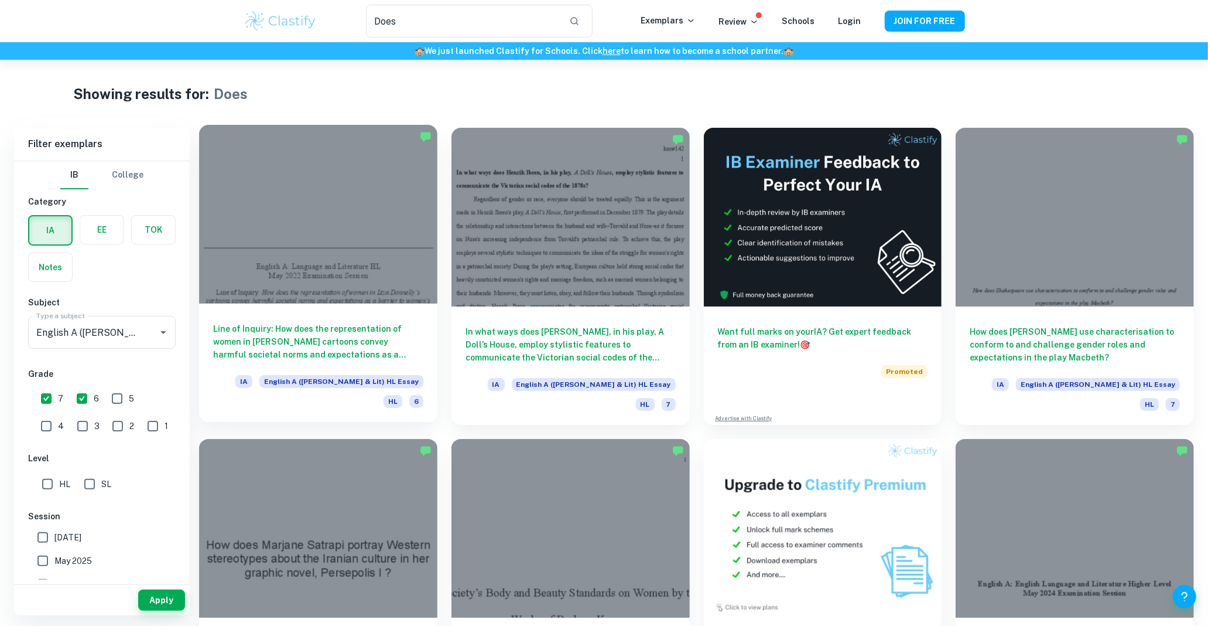 This screenshot has height=626, width=1208. What do you see at coordinates (611, 51) in the screenshot?
I see `a: here` at bounding box center [611, 51].